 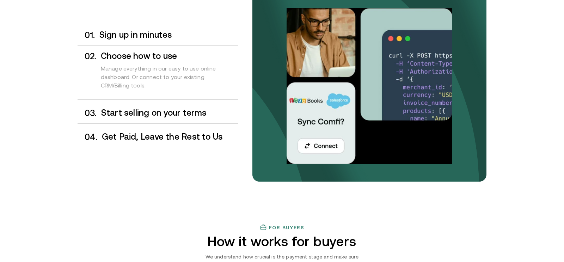 I want to click on h3: For buyers, so click(x=287, y=228).